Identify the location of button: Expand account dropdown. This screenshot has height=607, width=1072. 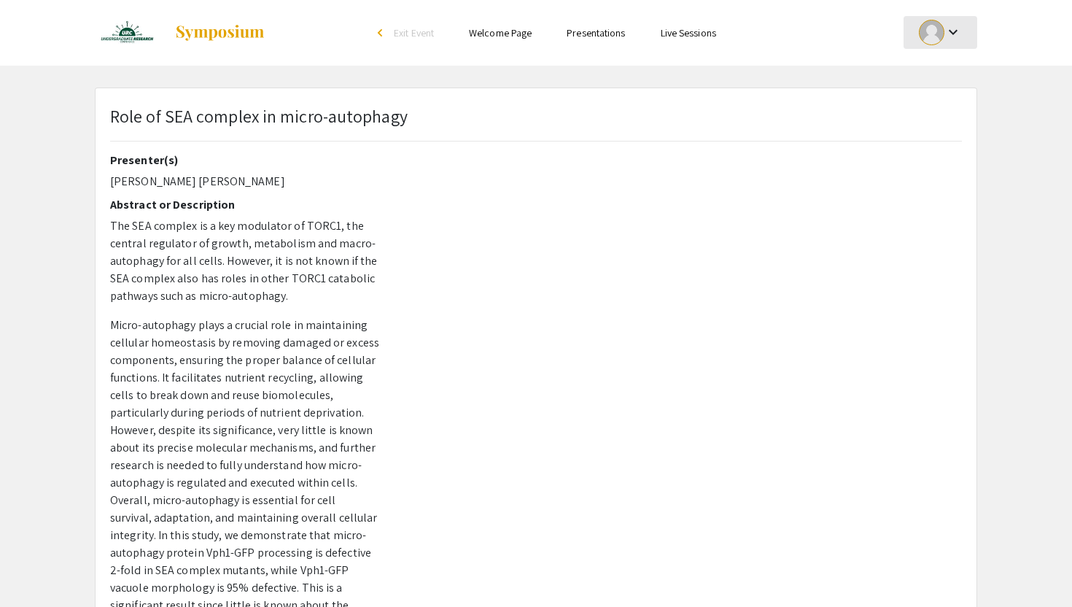
(940, 32).